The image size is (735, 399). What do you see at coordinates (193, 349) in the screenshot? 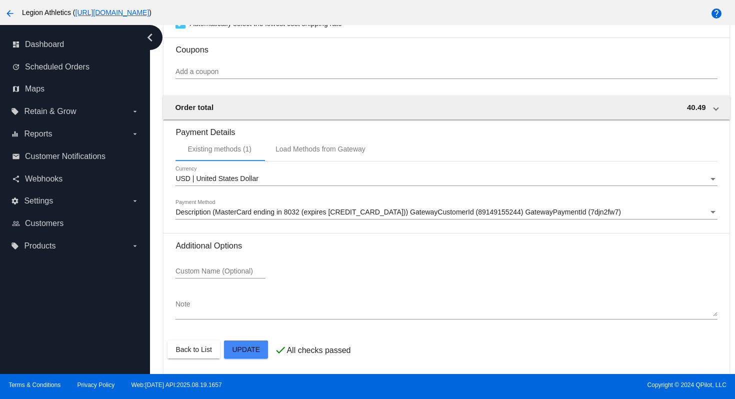
I see `span: Back to List` at bounding box center [193, 349].